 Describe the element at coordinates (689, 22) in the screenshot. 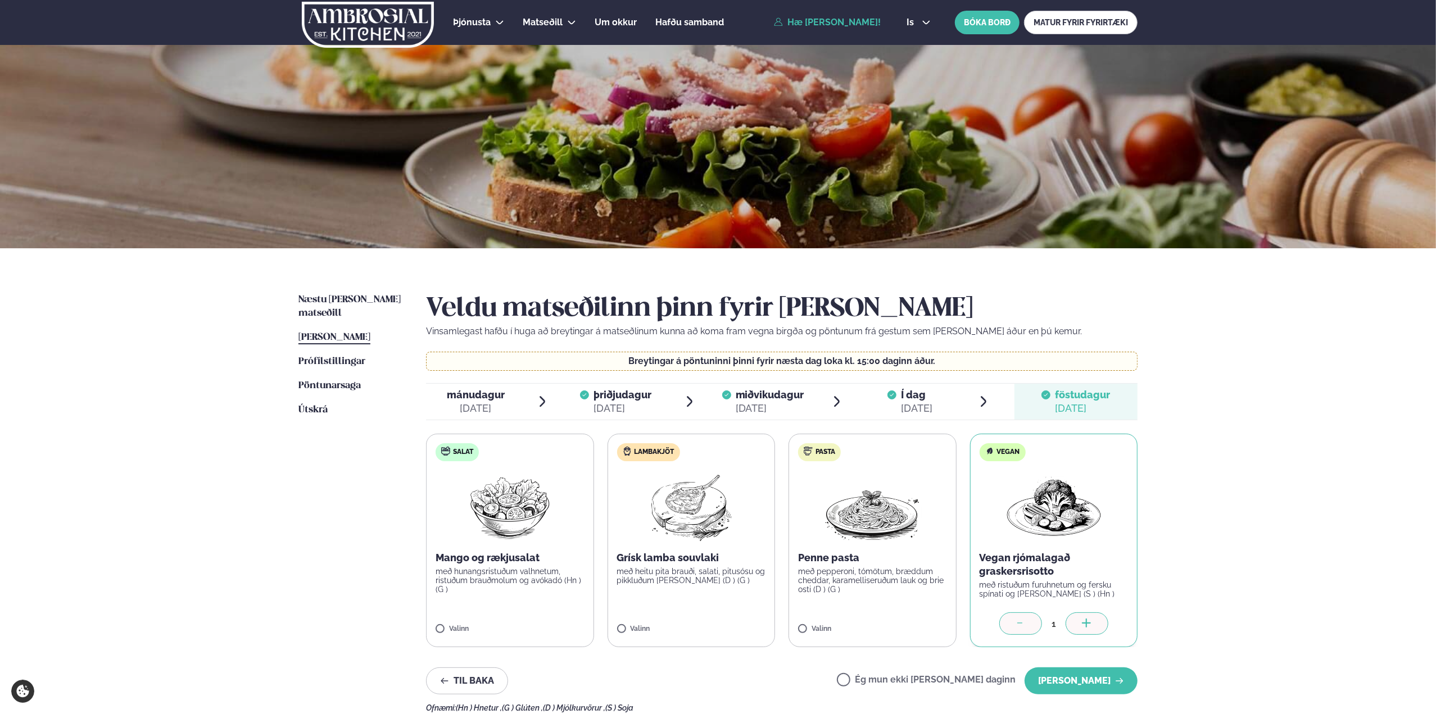

I see `span: Hafðu samband` at that location.